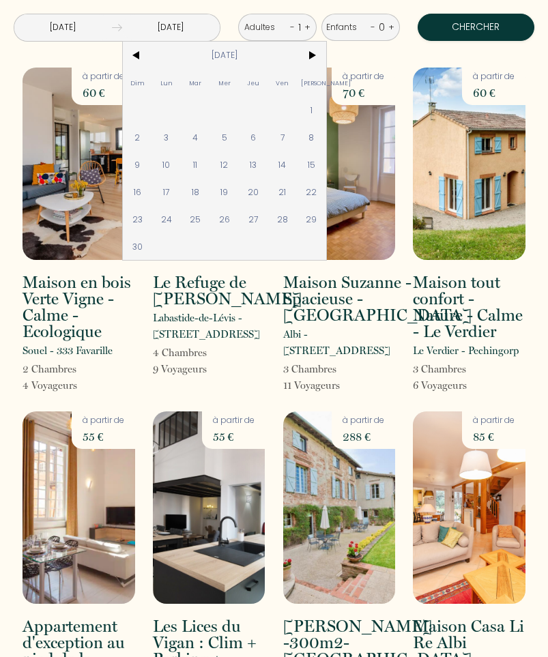 The width and height of the screenshot is (548, 657). What do you see at coordinates (195, 164) in the screenshot?
I see `span: 11` at bounding box center [195, 164].